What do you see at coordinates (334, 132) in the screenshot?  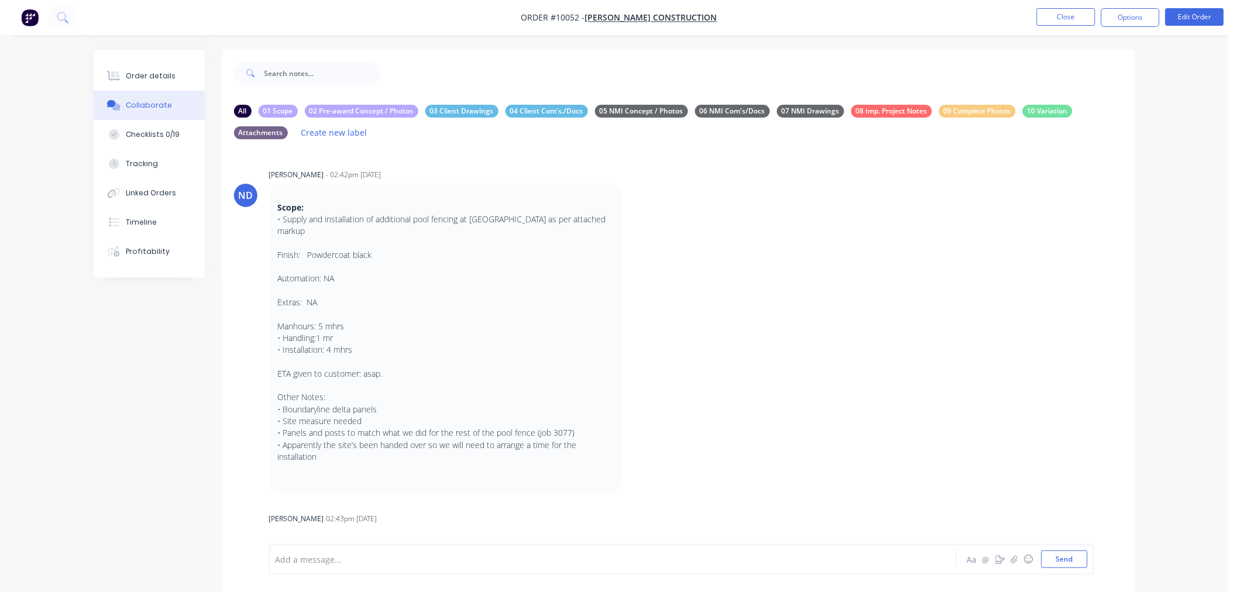 I see `button: Create new label` at bounding box center [334, 132].